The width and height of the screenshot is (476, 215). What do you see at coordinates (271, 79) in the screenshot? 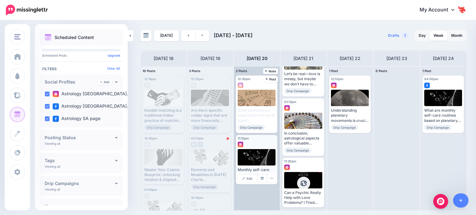
I see `span: Post` at bounding box center [271, 79].